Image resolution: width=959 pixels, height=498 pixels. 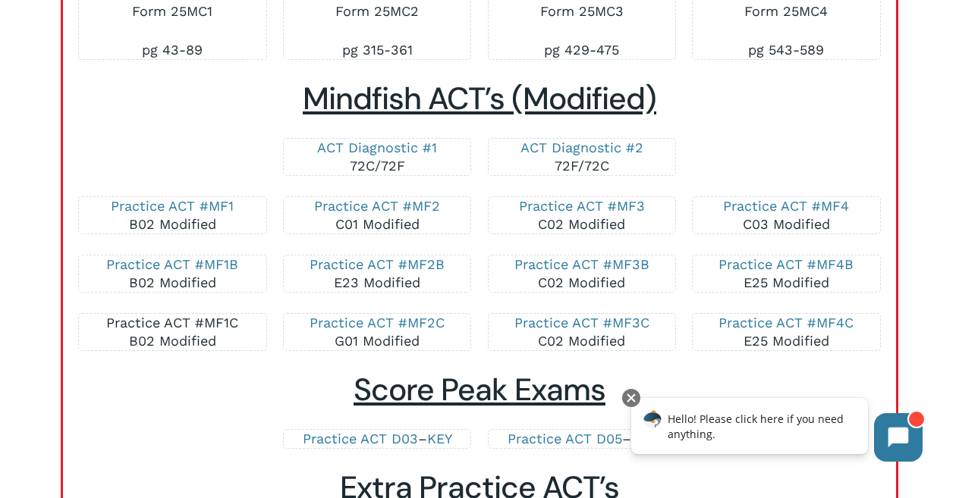 I want to click on img: Avatar, so click(x=37, y=33).